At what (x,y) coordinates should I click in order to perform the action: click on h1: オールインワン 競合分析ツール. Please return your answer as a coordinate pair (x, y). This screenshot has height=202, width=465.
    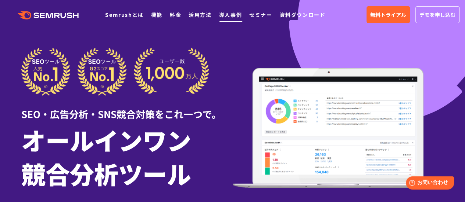
    Looking at the image, I should click on (127, 157).